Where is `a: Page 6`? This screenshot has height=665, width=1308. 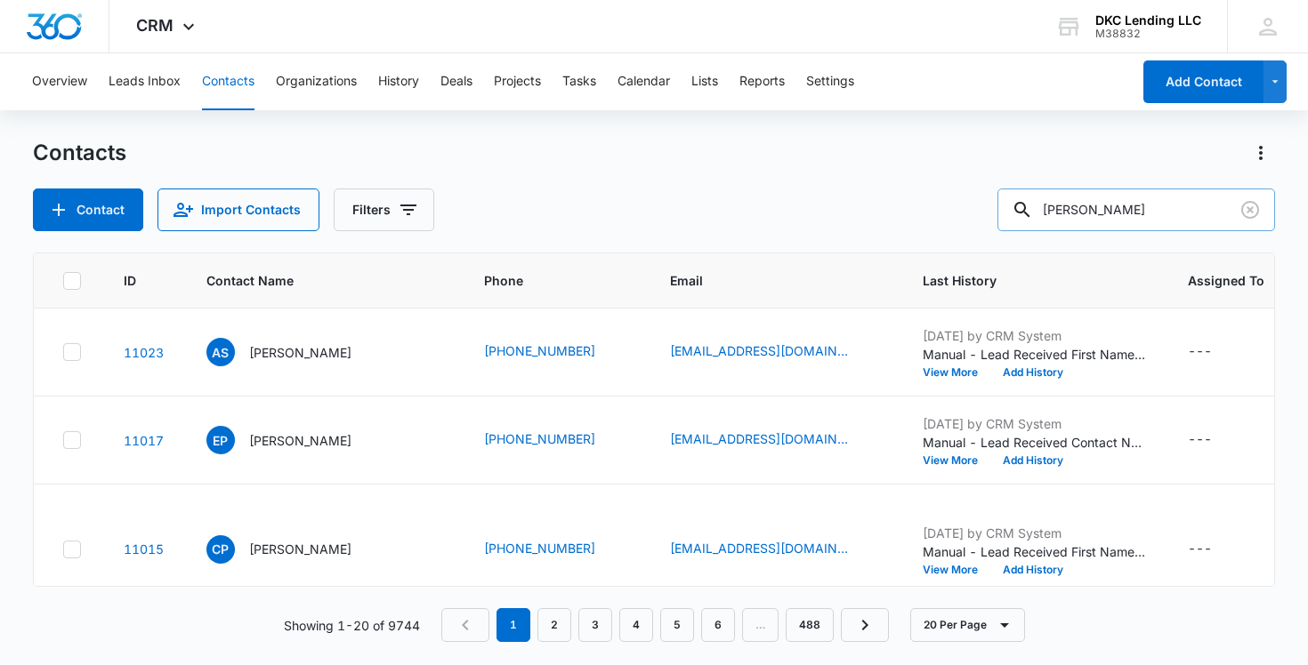 a: Page 6 is located at coordinates (718, 625).